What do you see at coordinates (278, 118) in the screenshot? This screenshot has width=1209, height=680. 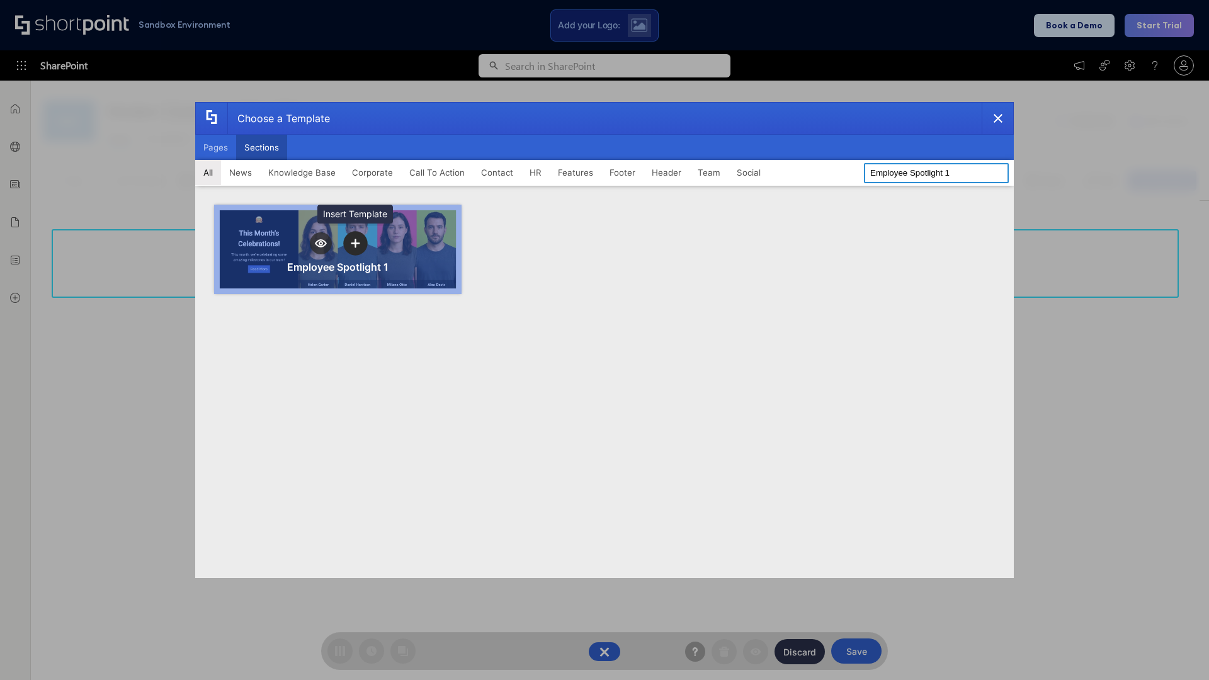 I see `div: Choose a Template` at bounding box center [278, 118].